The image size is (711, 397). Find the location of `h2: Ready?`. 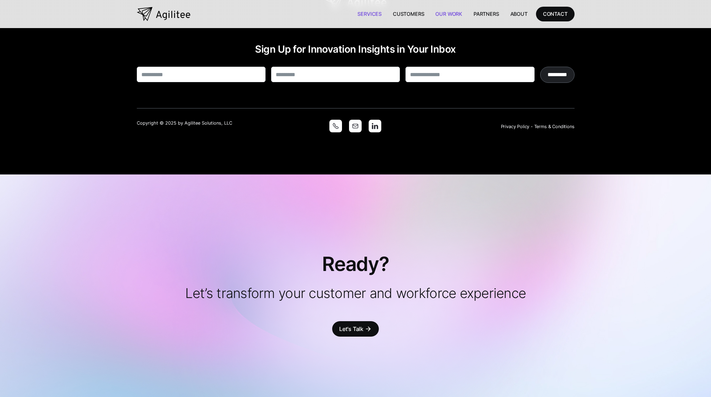

h2: Ready? is located at coordinates (355, 264).